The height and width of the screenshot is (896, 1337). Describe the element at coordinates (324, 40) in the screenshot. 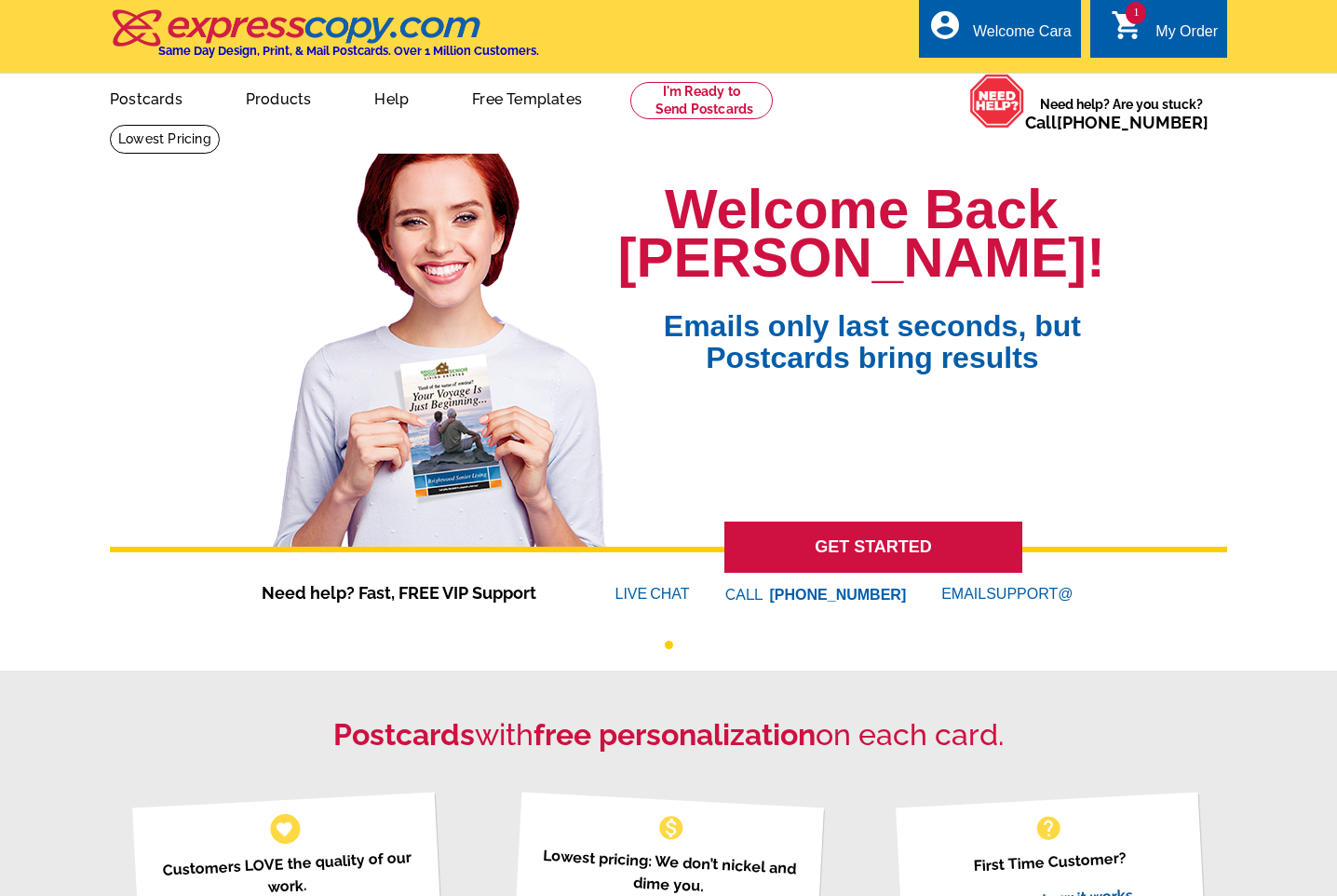

I see `a: Same Day Design, Print, & Mail Postcards. Over 1 Million Customers.` at that location.